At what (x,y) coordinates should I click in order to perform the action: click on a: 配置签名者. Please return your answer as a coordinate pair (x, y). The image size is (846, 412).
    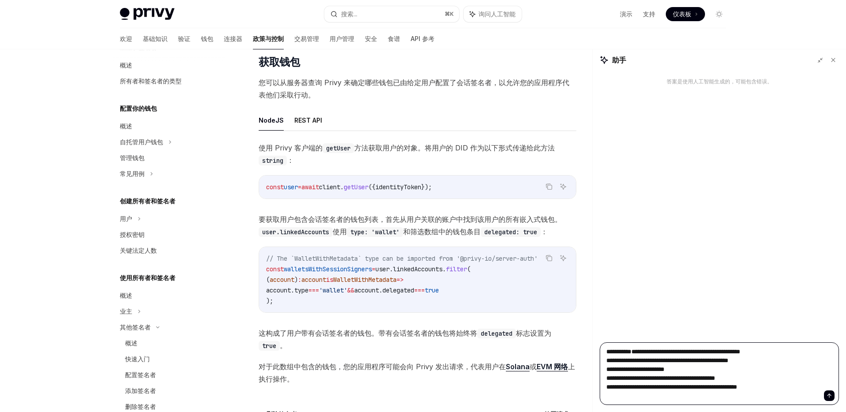
    Looking at the image, I should click on (169, 375).